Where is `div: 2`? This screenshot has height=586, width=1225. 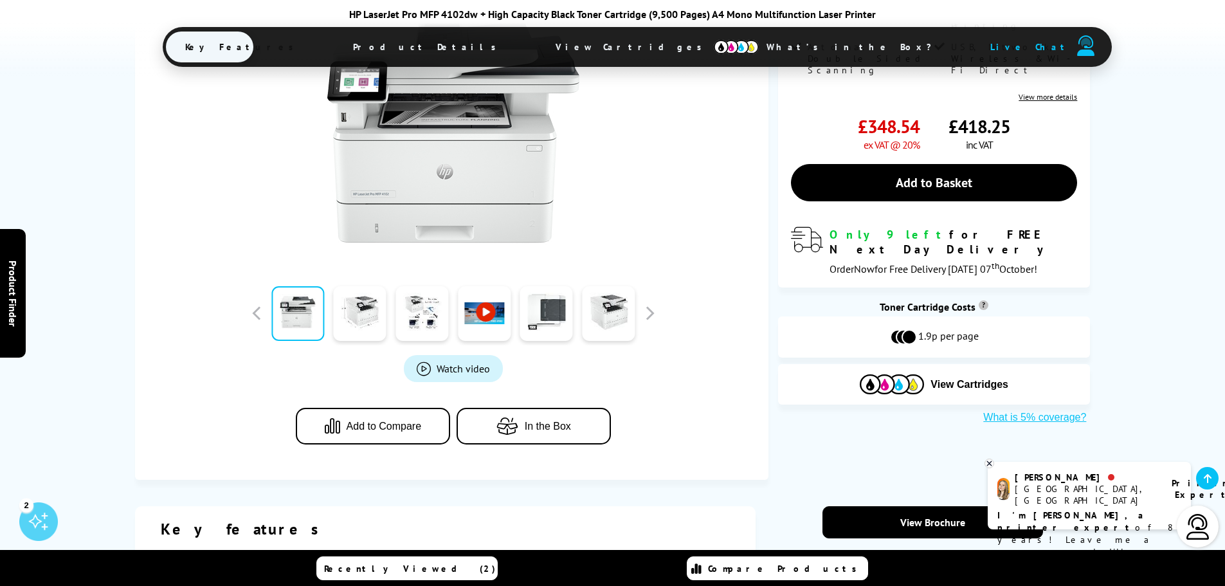 div: 2 is located at coordinates (26, 505).